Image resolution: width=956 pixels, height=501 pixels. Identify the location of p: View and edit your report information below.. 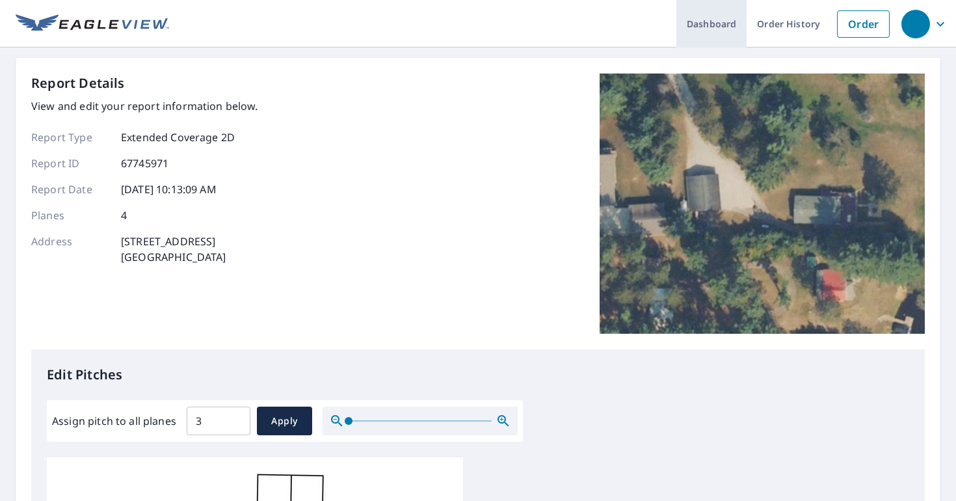
(144, 106).